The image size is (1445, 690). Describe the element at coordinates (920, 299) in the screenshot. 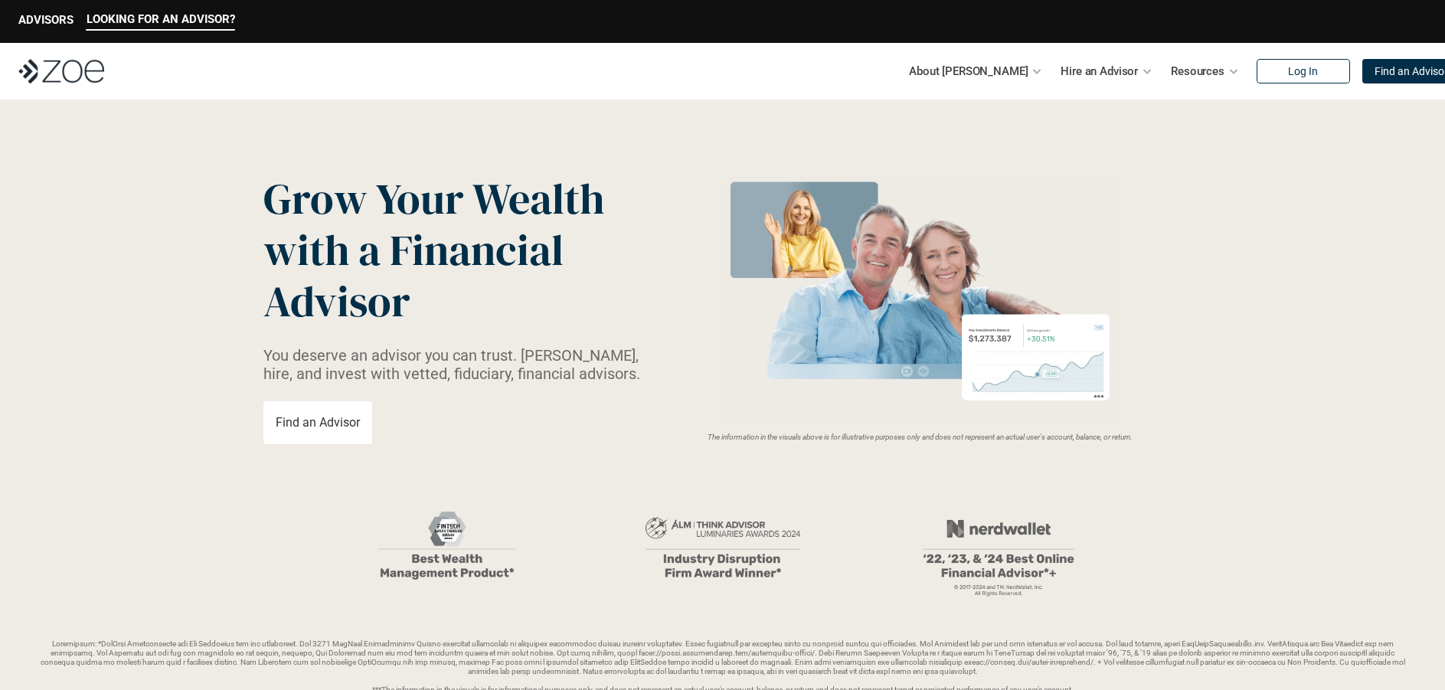

I see `img: Zoe Financial Hero Image` at that location.